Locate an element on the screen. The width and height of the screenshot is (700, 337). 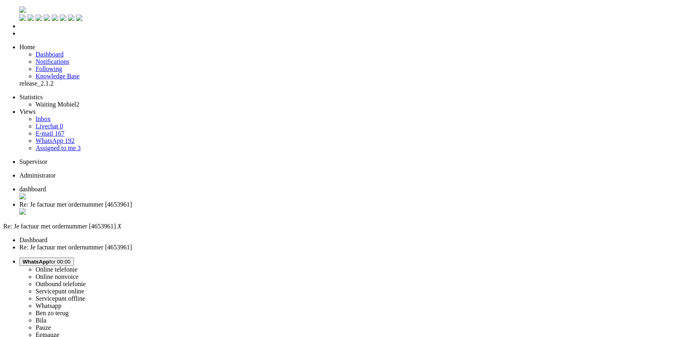
i: X is located at coordinates (120, 226).